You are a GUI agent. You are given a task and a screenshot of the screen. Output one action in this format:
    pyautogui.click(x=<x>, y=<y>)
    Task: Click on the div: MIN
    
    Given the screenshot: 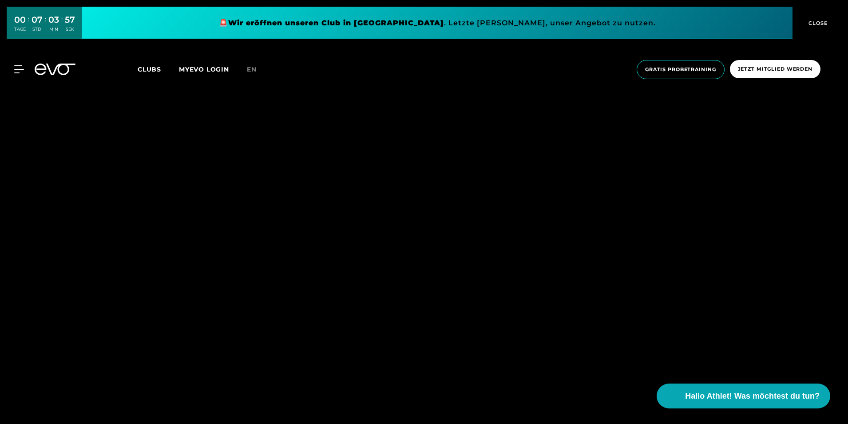 What is the action you would take?
    pyautogui.click(x=54, y=29)
    